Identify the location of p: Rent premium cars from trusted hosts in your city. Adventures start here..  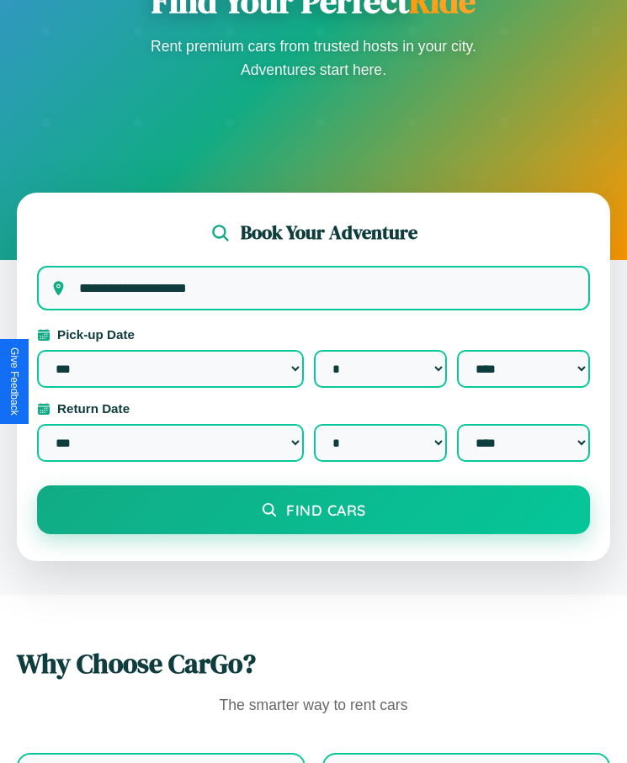
(314, 58).